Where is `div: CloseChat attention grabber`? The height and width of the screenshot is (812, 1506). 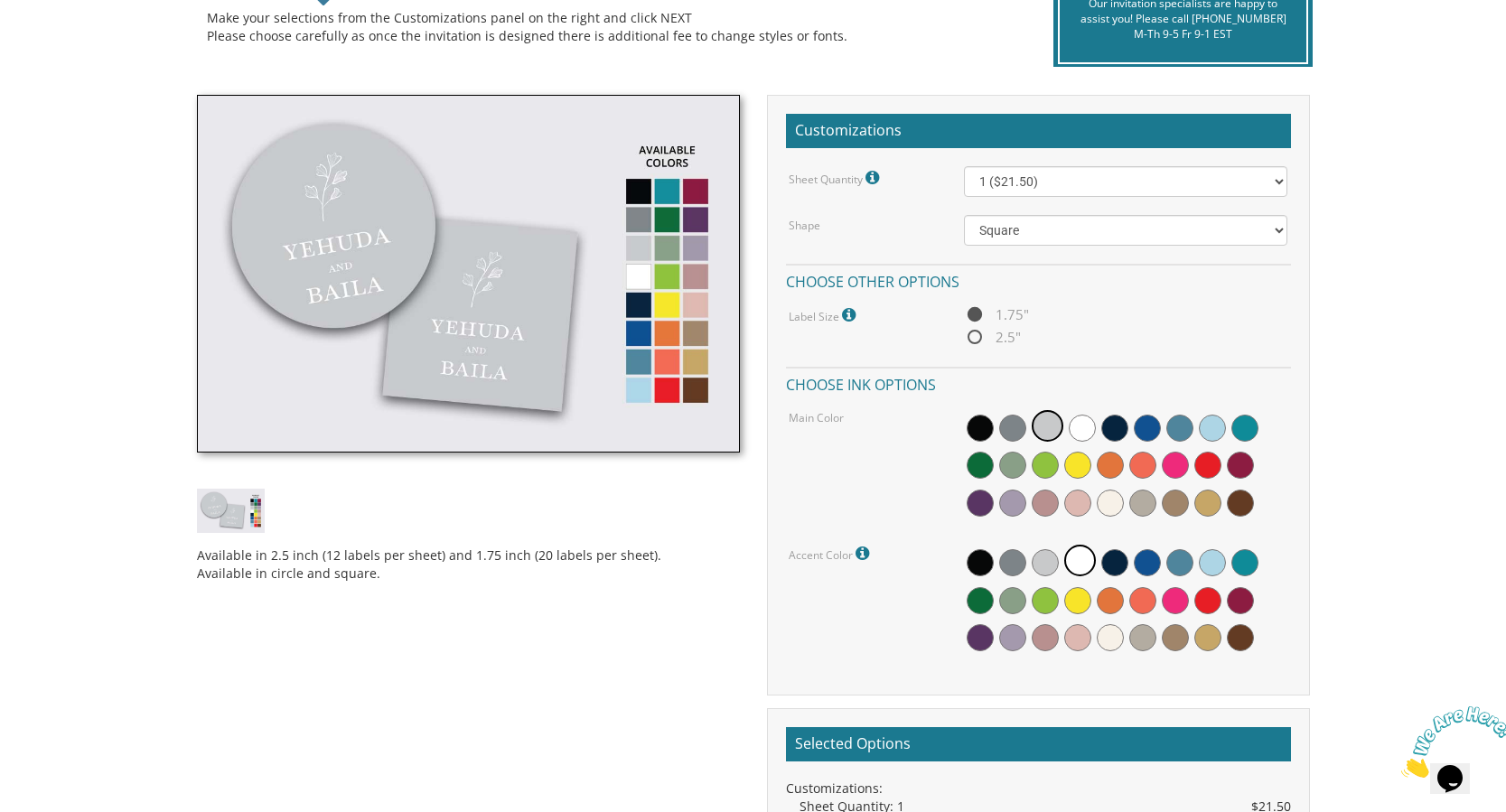
div: CloseChat attention grabber is located at coordinates (56, 43).